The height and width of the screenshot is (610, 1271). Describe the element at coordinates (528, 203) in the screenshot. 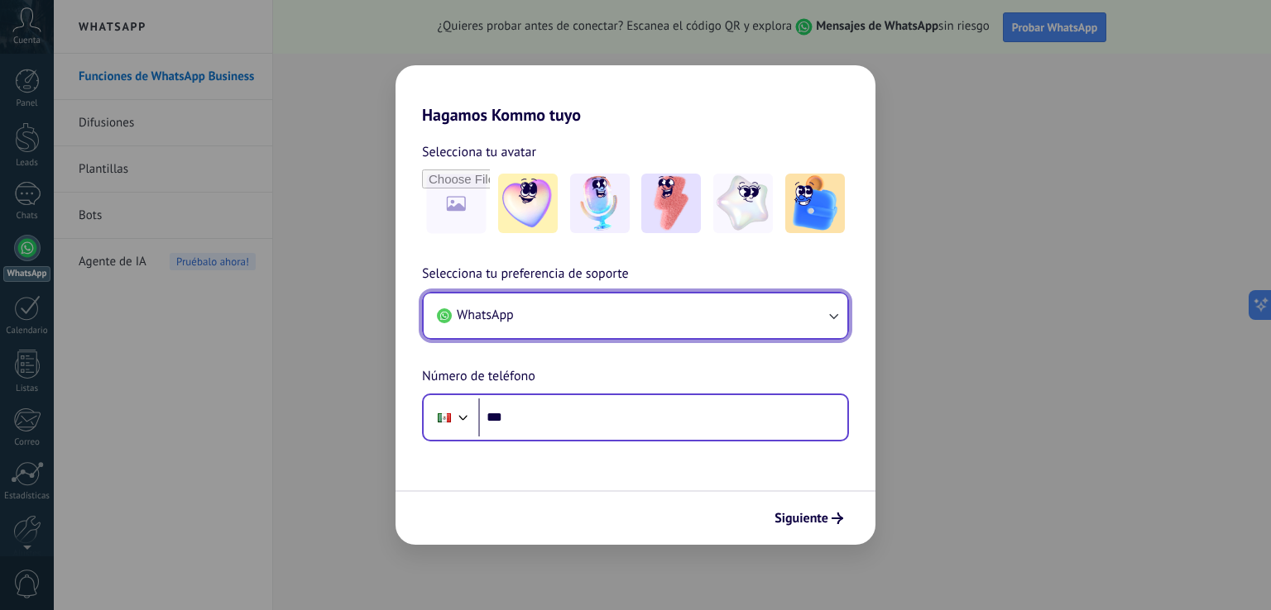

I see `img: -1.jpeg` at that location.